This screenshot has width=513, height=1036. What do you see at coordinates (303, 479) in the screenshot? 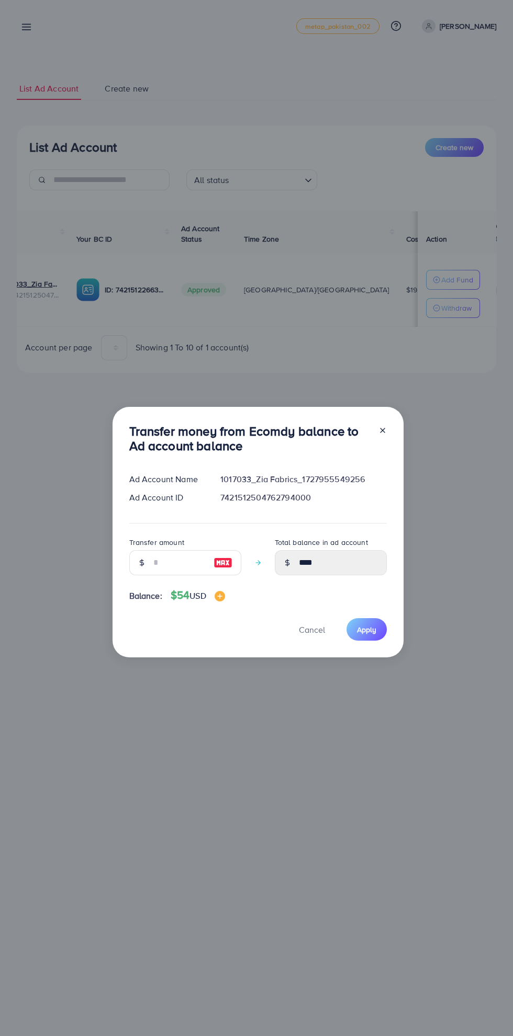
I see `div: 1017033_Zia Fabrics_1727955549256` at bounding box center [303, 479].